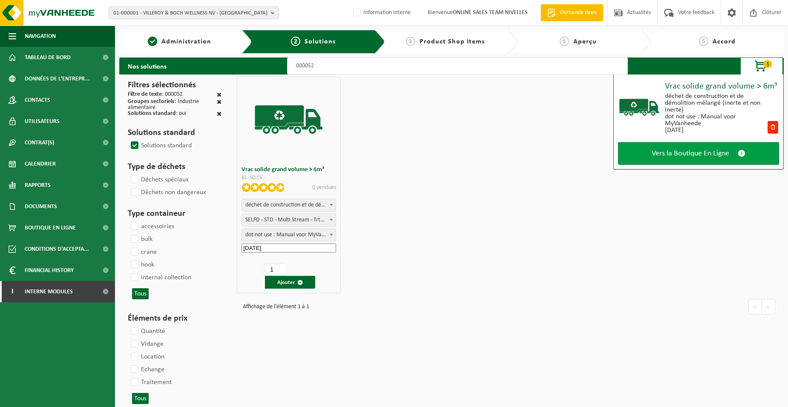  Describe the element at coordinates (761, 66) in the screenshot. I see `button: 1` at that location.